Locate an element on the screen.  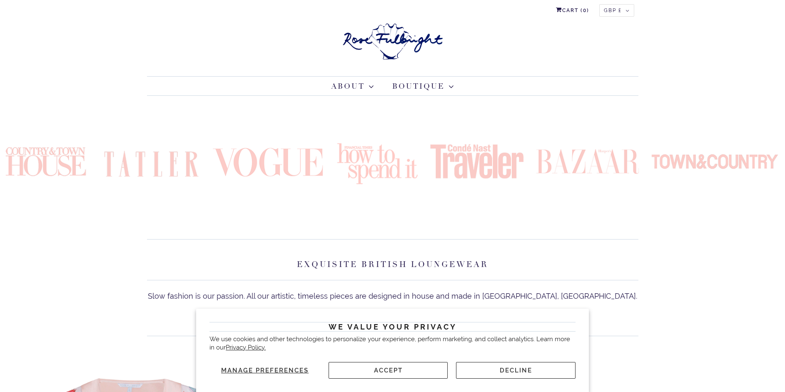
p: We use cookies and other technologies to personalize your experience, perform marketing, and coll... is located at coordinates (392, 343).